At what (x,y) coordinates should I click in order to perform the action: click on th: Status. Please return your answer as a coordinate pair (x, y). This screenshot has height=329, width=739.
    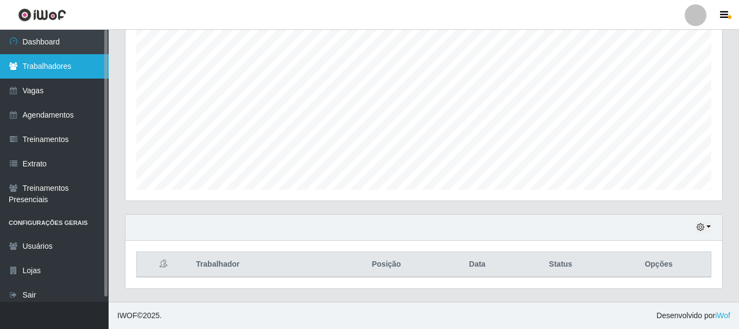
    Looking at the image, I should click on (560, 265).